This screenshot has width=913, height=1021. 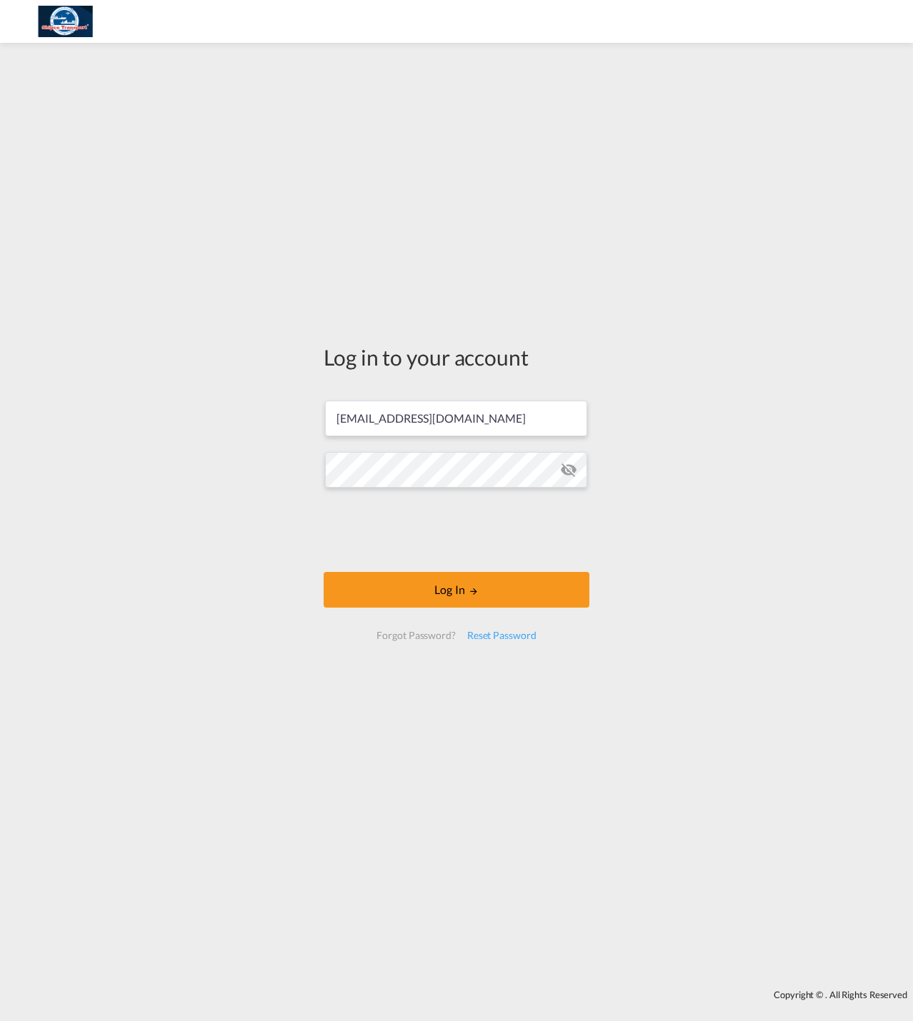 What do you see at coordinates (69, 21) in the screenshot?
I see `img: b191f9808cb111f0bf88f3cc68f99ec0.png` at bounding box center [69, 21].